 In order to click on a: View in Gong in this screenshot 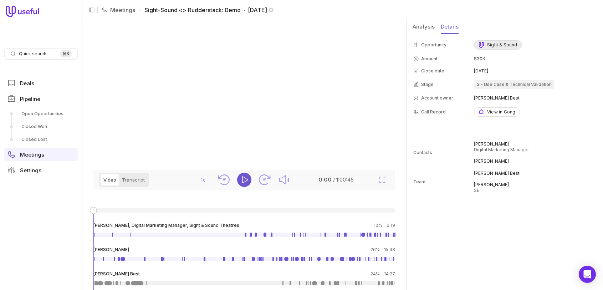, I will do `click(496, 112)`.